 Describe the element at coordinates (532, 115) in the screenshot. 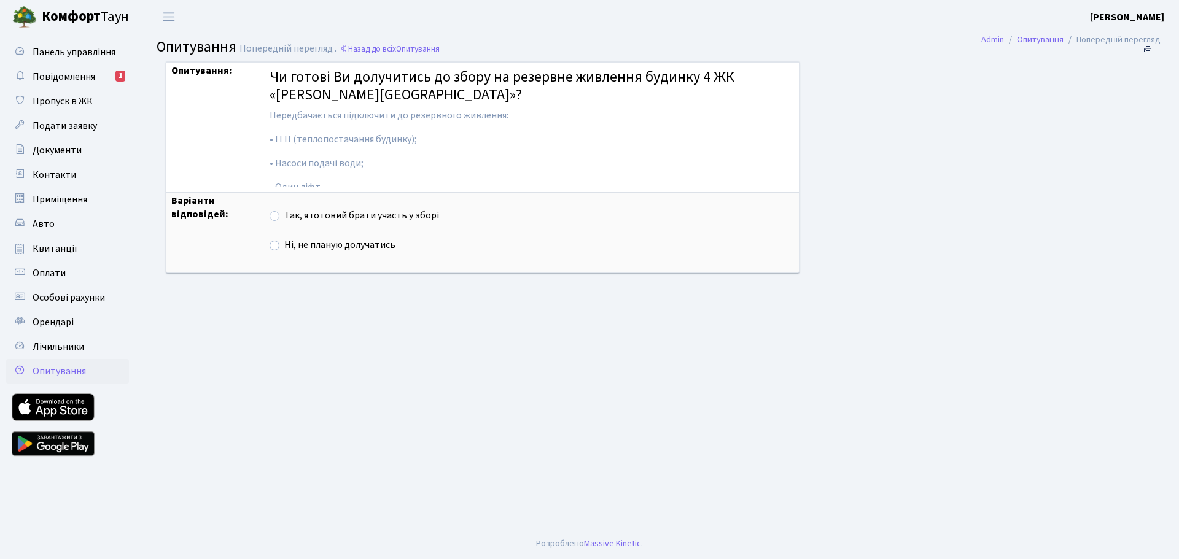

I see `p: Передбачається підключити до резервного живлення:` at that location.